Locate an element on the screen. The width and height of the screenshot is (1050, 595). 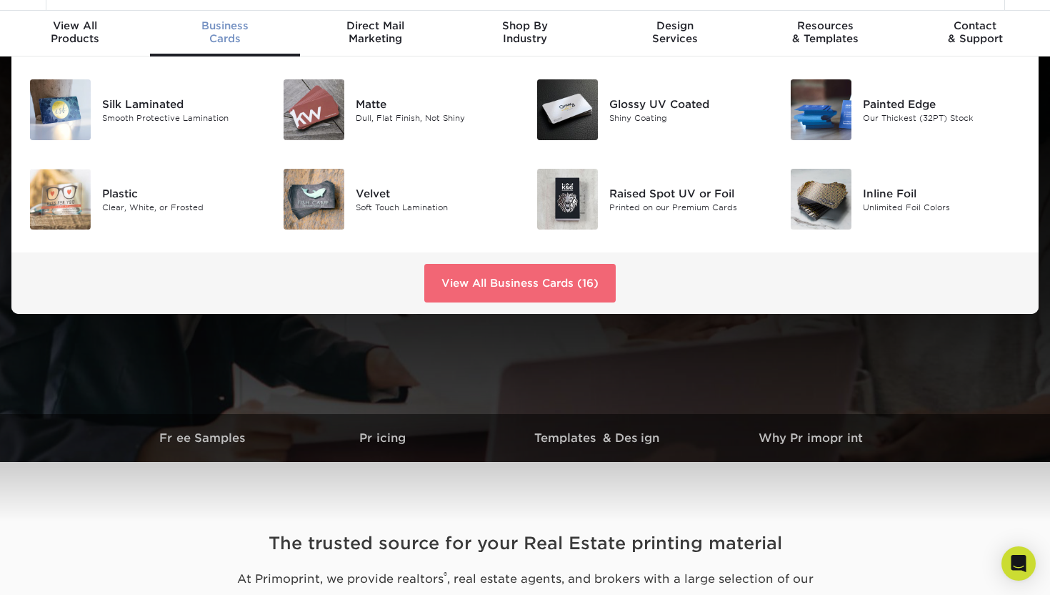
div: Marketing is located at coordinates (375, 32).